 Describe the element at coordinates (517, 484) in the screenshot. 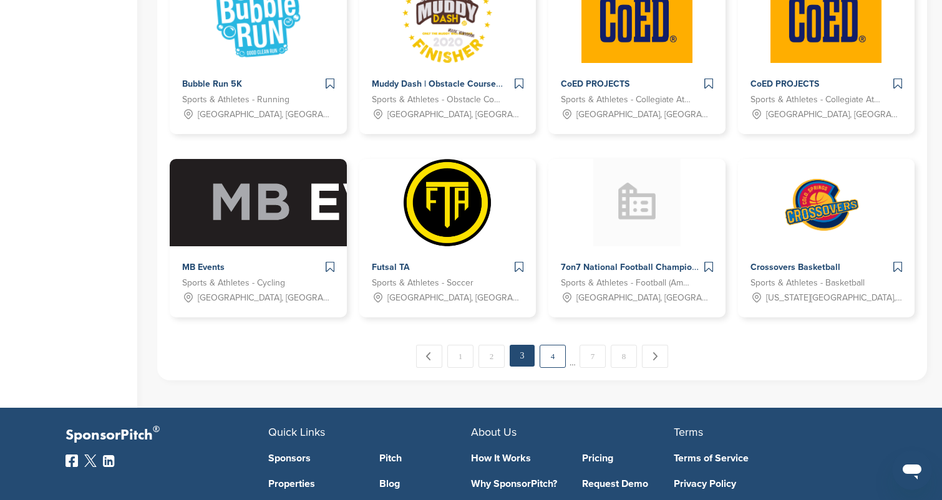

I see `a: Why SponsorPitch?` at that location.